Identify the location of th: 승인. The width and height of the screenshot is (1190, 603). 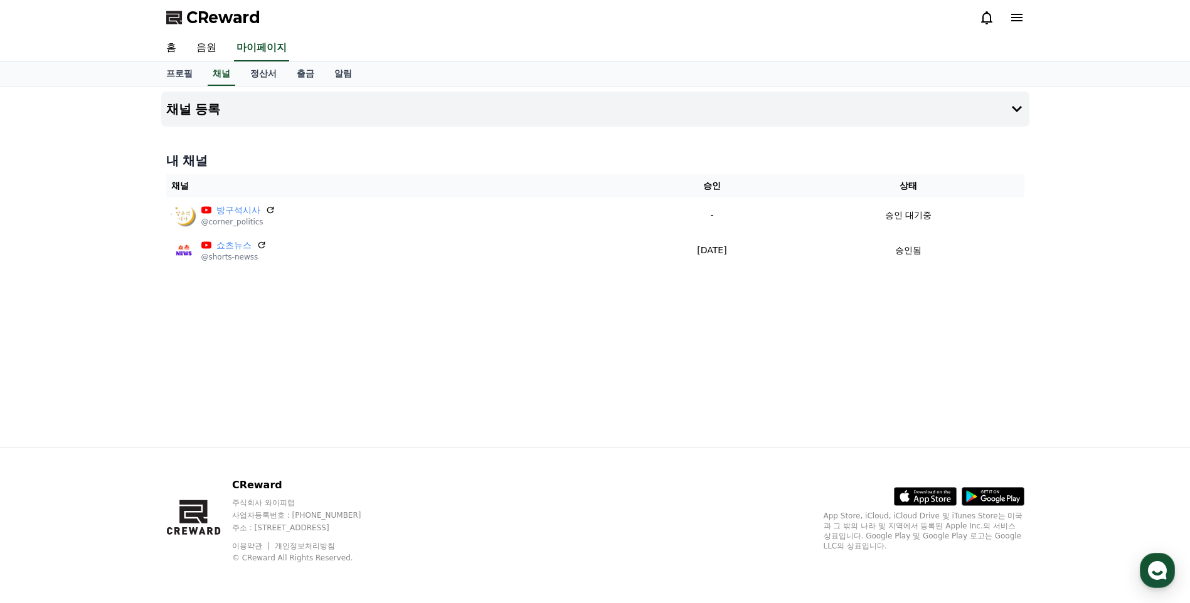
(712, 186).